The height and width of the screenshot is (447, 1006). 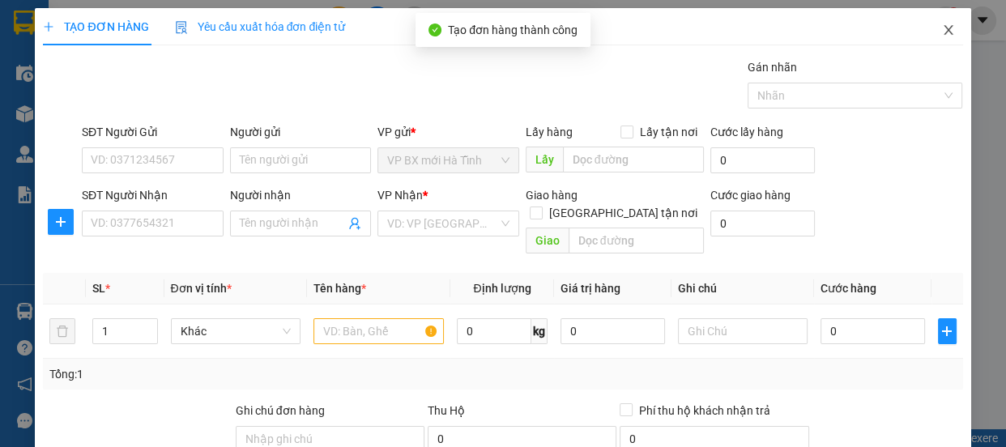 What do you see at coordinates (591, 288) in the screenshot?
I see `span: Giá trị hàng` at bounding box center [591, 288].